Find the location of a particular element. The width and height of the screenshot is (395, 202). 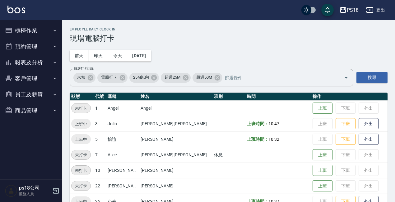

div: PS18 is located at coordinates (353, 10).